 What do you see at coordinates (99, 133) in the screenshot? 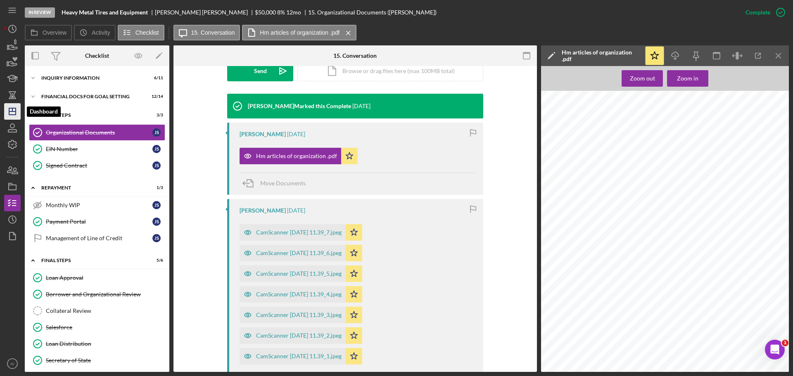
I see `div: Organizational Documents` at bounding box center [99, 133].